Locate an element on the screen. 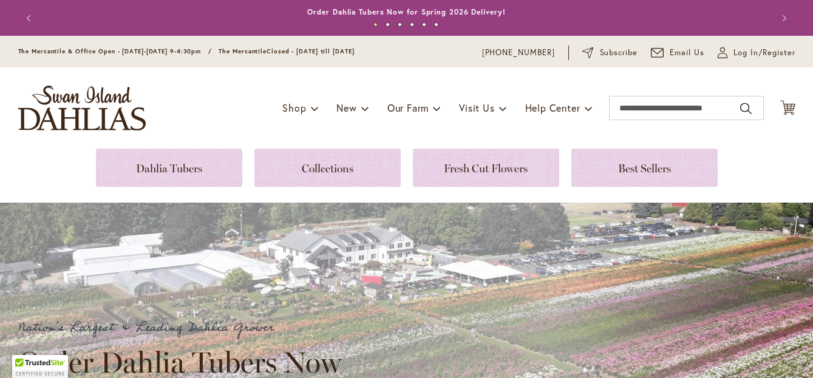 The height and width of the screenshot is (378, 813). button: 3 of 6 is located at coordinates (399, 24).